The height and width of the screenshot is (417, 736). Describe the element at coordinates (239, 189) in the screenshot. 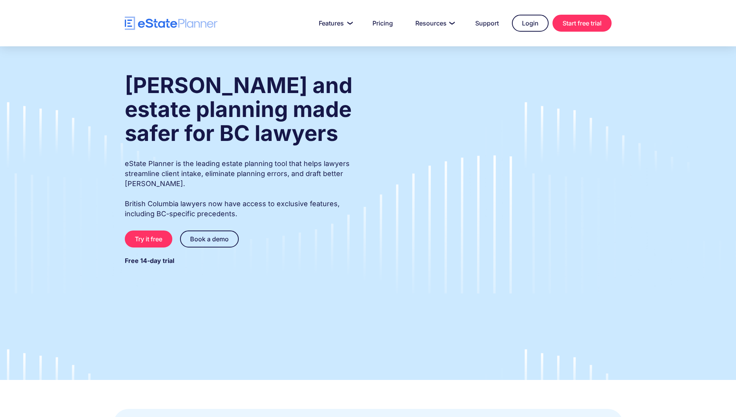

I see `p: eState Planner is the leading estate planning tool that helps lawyers streamline client intake, e...` at that location.